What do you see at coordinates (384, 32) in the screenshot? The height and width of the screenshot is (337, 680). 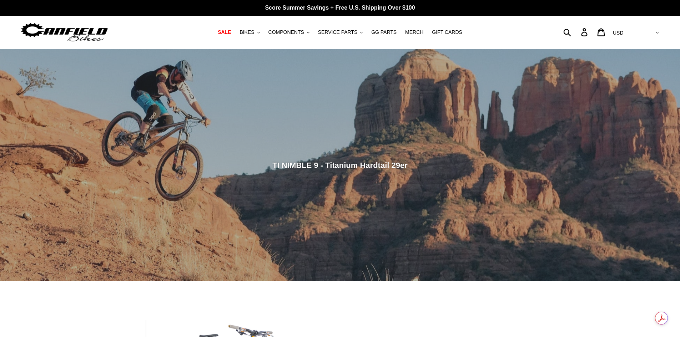 I see `a: GG PARTS` at bounding box center [384, 32].